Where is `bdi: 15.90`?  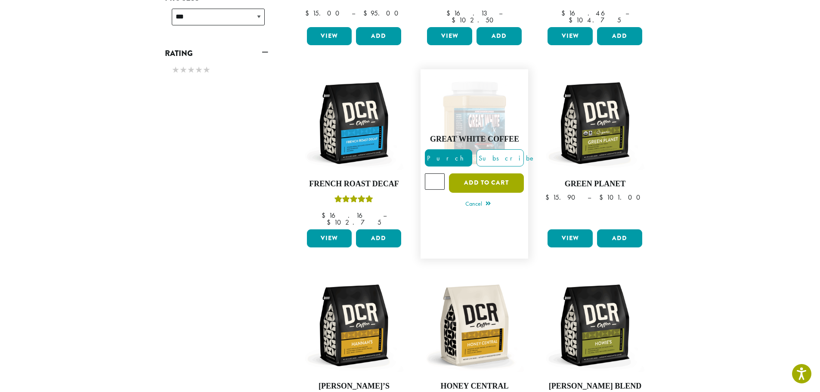
bdi: 15.90 is located at coordinates (562, 197).